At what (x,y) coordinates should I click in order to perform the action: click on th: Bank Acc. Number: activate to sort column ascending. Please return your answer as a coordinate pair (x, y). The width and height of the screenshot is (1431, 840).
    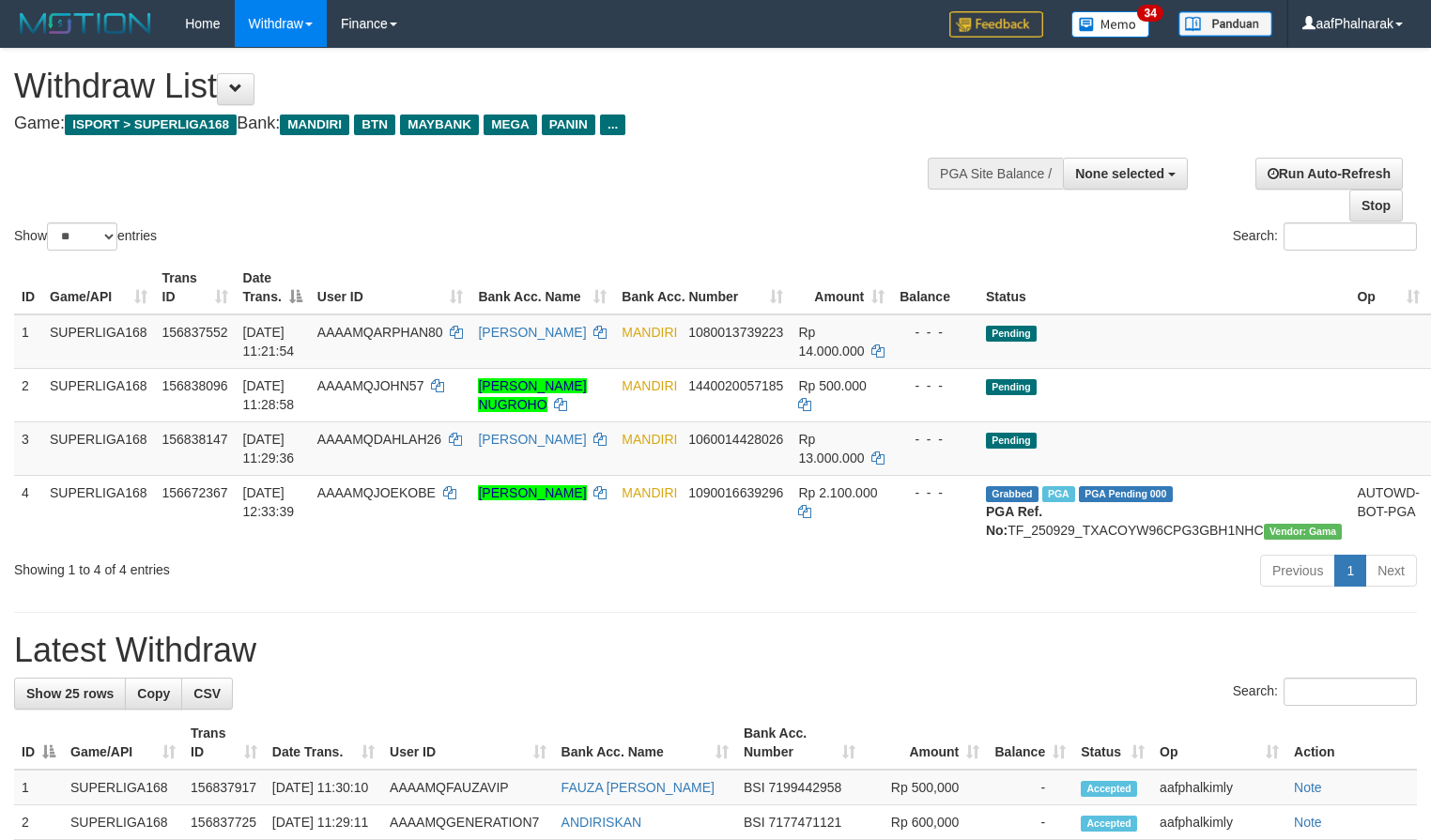
    Looking at the image, I should click on (703, 287).